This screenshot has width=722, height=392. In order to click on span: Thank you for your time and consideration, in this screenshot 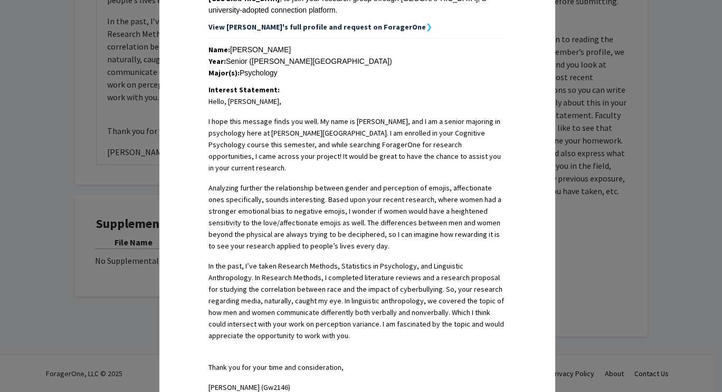, I will do `click(276, 368)`.